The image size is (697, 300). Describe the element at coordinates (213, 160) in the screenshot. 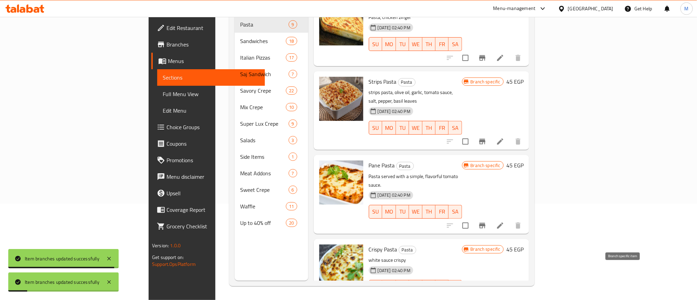

I see `span: Promotions` at that location.